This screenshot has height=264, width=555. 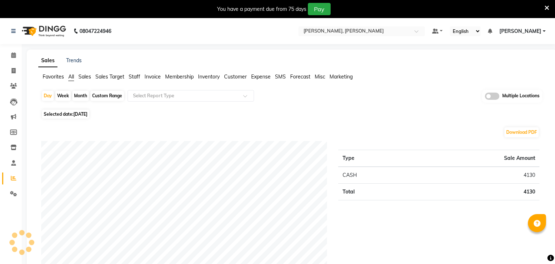 I want to click on div: You have a payment due from 75 days, so click(x=262, y=9).